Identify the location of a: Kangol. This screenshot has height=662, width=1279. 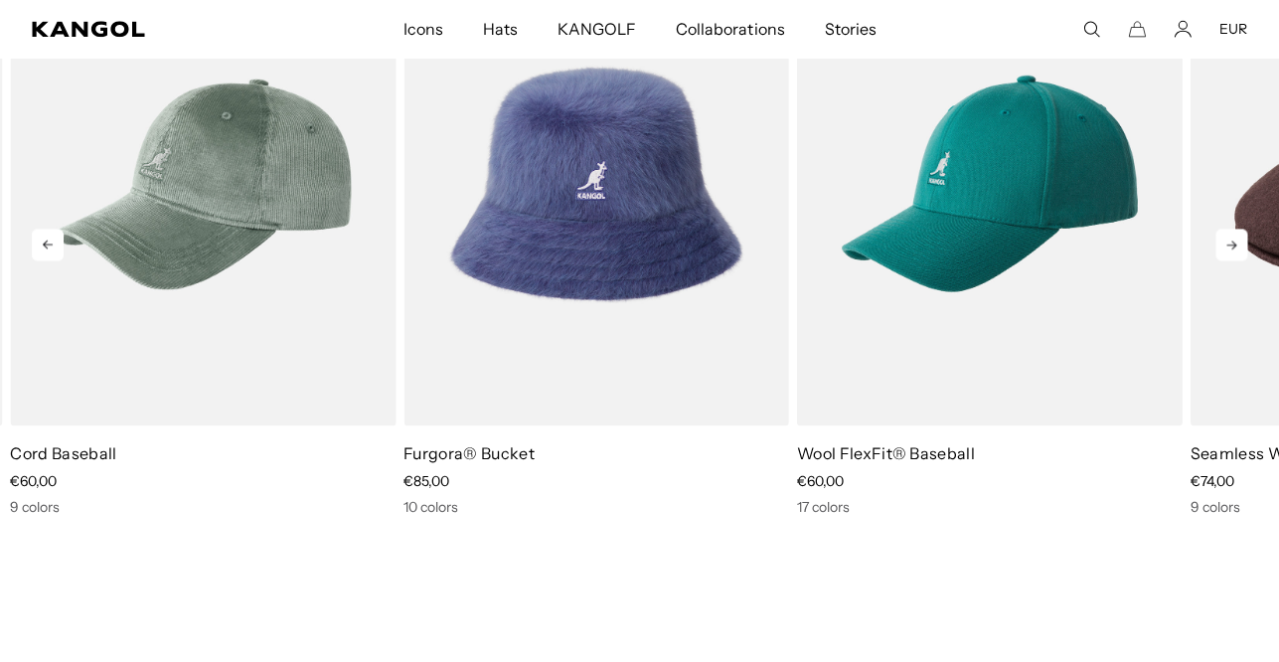
(149, 29).